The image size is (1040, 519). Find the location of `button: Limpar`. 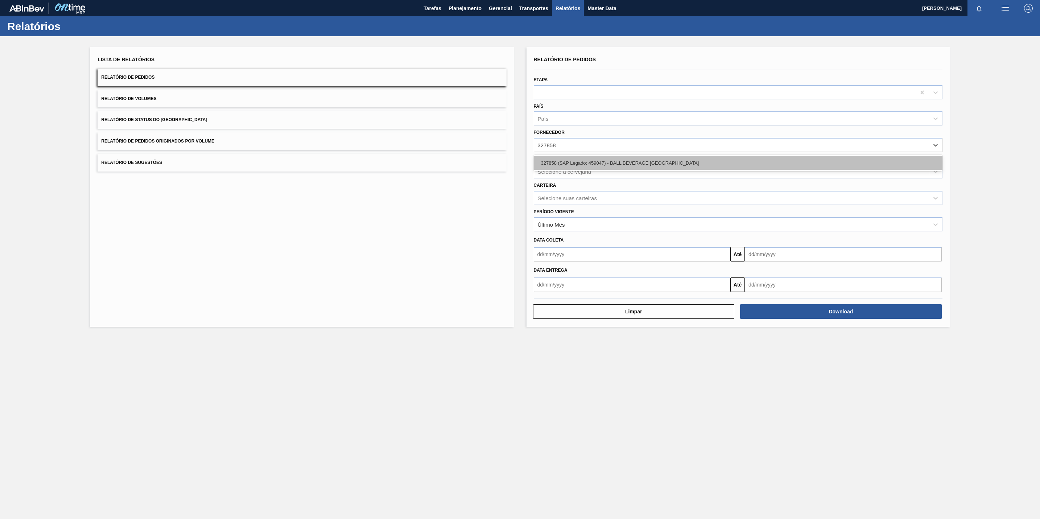

button: Limpar is located at coordinates (634, 312).